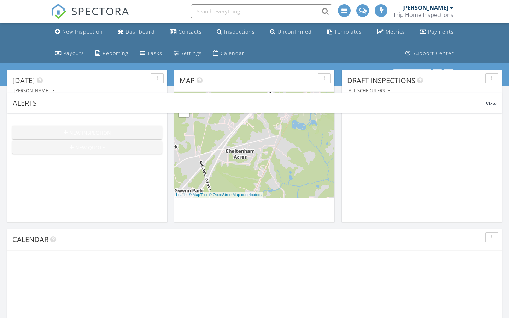 Image resolution: width=509 pixels, height=318 pixels. What do you see at coordinates (236, 32) in the screenshot?
I see `a: Inspections` at bounding box center [236, 32].